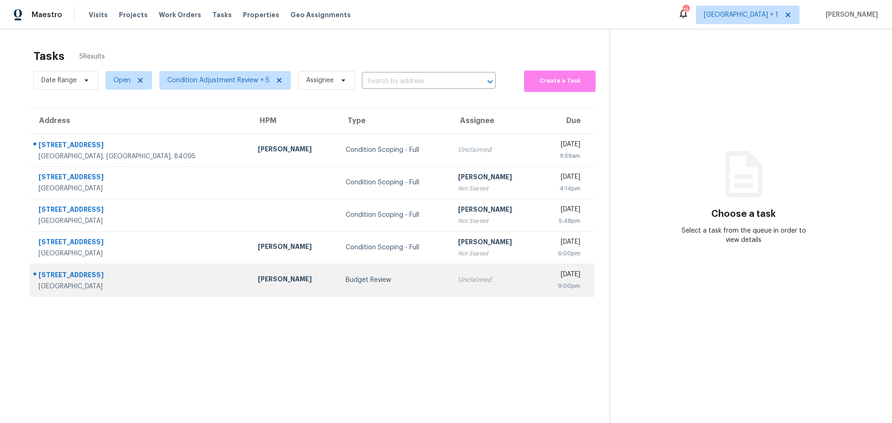  Describe the element at coordinates (218, 80) in the screenshot. I see `span: Condition Adjustment Review + 5` at that location.